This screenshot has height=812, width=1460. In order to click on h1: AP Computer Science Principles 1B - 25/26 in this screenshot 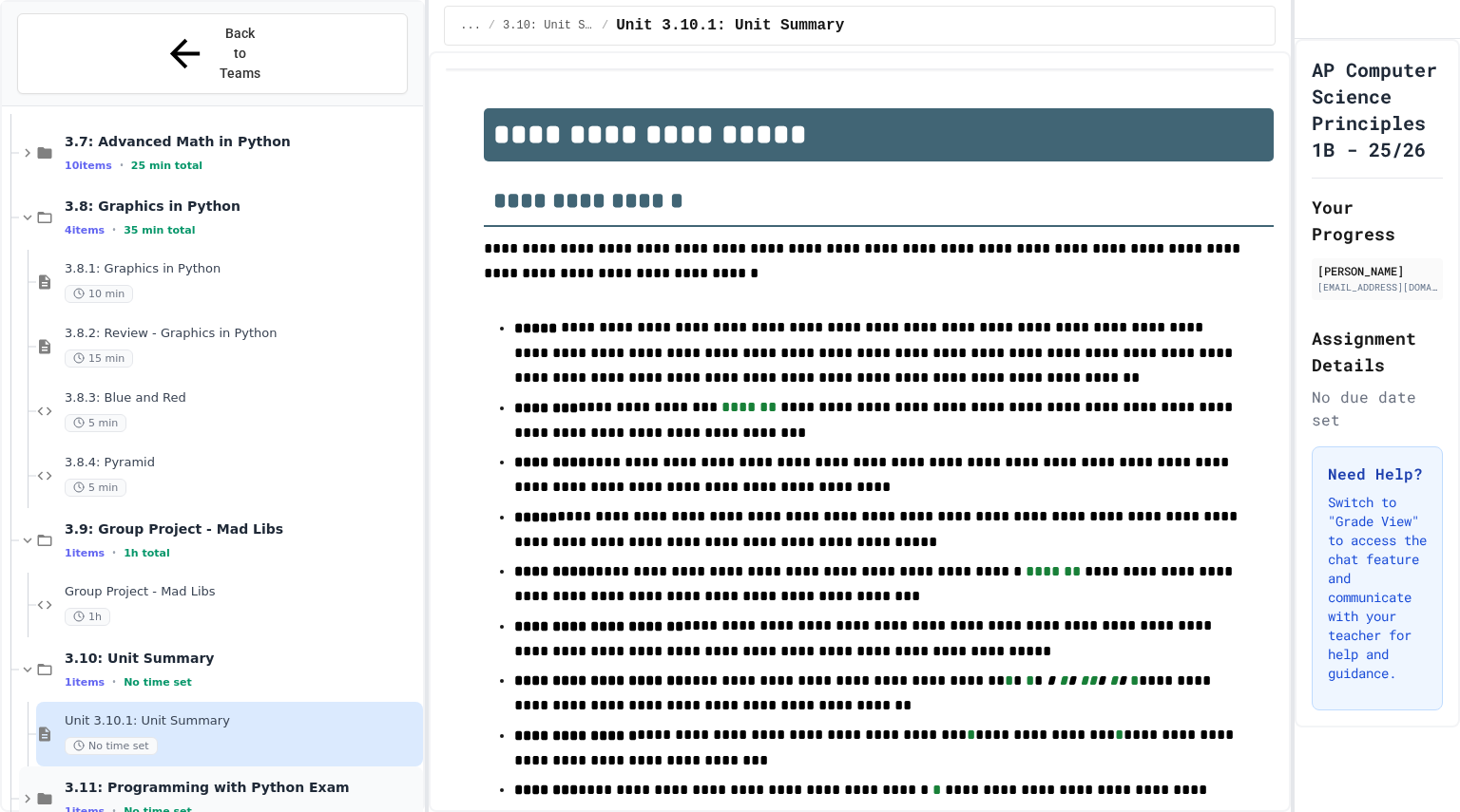, I will do `click(1377, 109)`.